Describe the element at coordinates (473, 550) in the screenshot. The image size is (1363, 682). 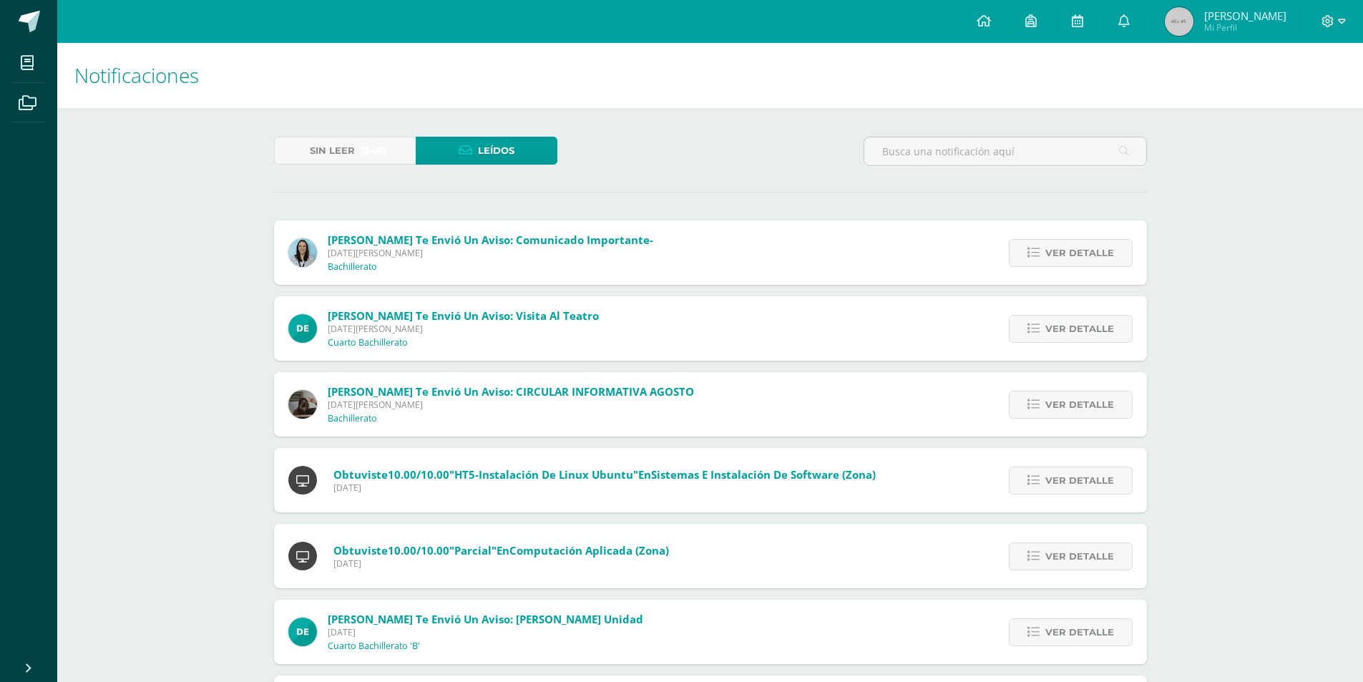
I see `span: "Parcial"` at that location.